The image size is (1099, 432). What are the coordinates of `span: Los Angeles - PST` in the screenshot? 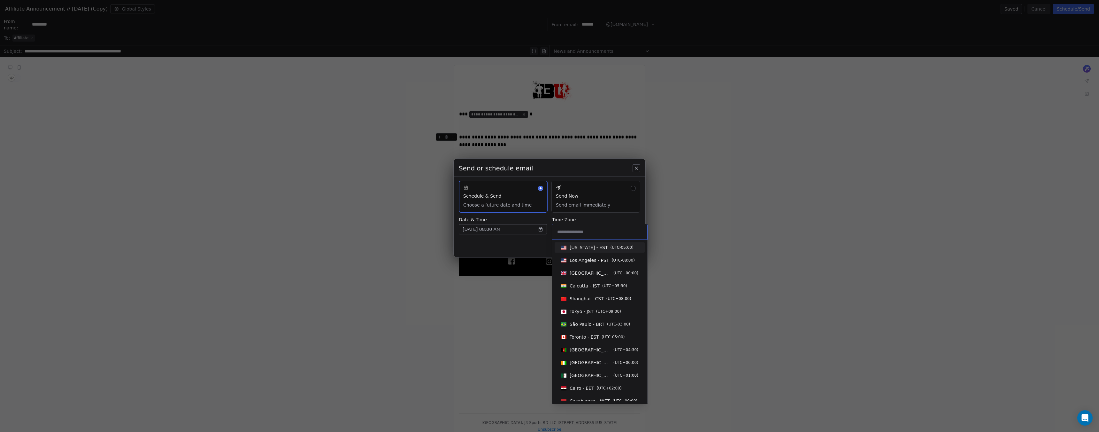 It's located at (589, 260).